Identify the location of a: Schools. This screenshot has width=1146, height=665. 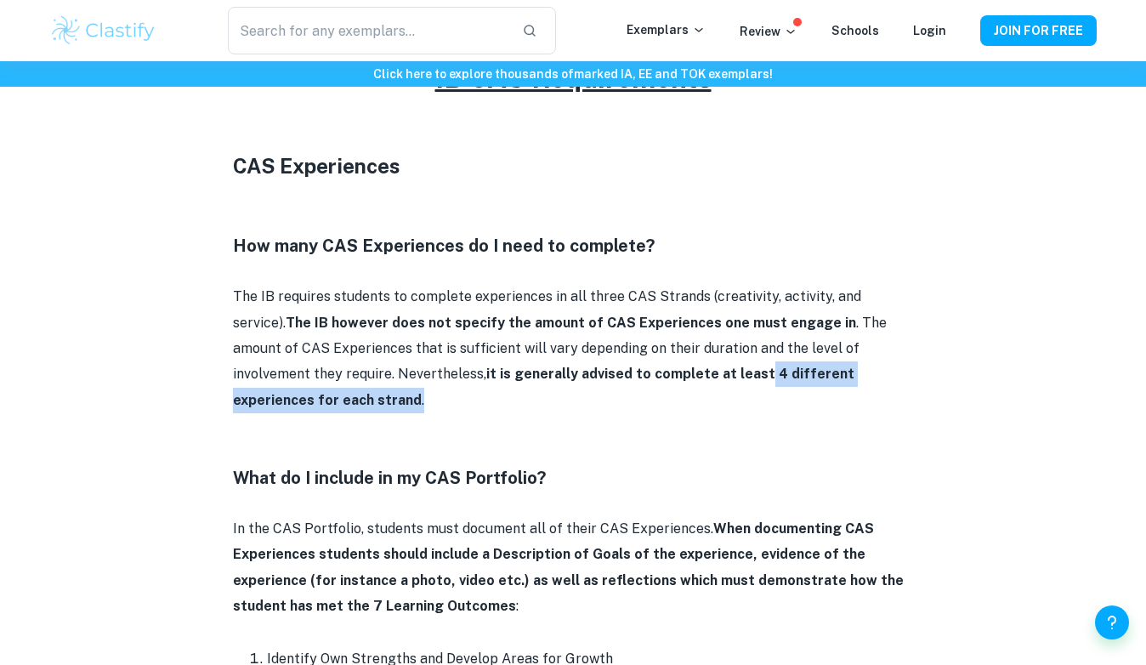
(855, 31).